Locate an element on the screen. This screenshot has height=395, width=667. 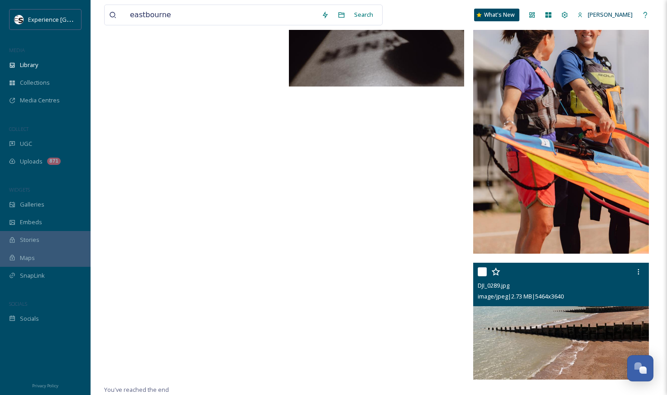
span: COLLECT is located at coordinates (19, 129).